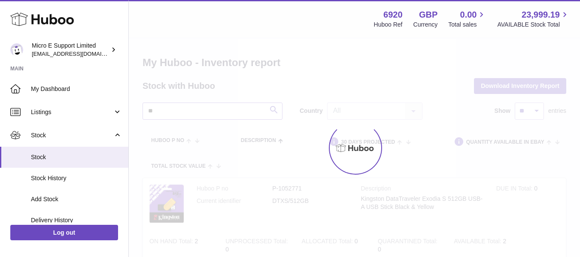 The width and height of the screenshot is (580, 257). Describe the element at coordinates (425, 24) in the screenshot. I see `div: Currency` at that location.